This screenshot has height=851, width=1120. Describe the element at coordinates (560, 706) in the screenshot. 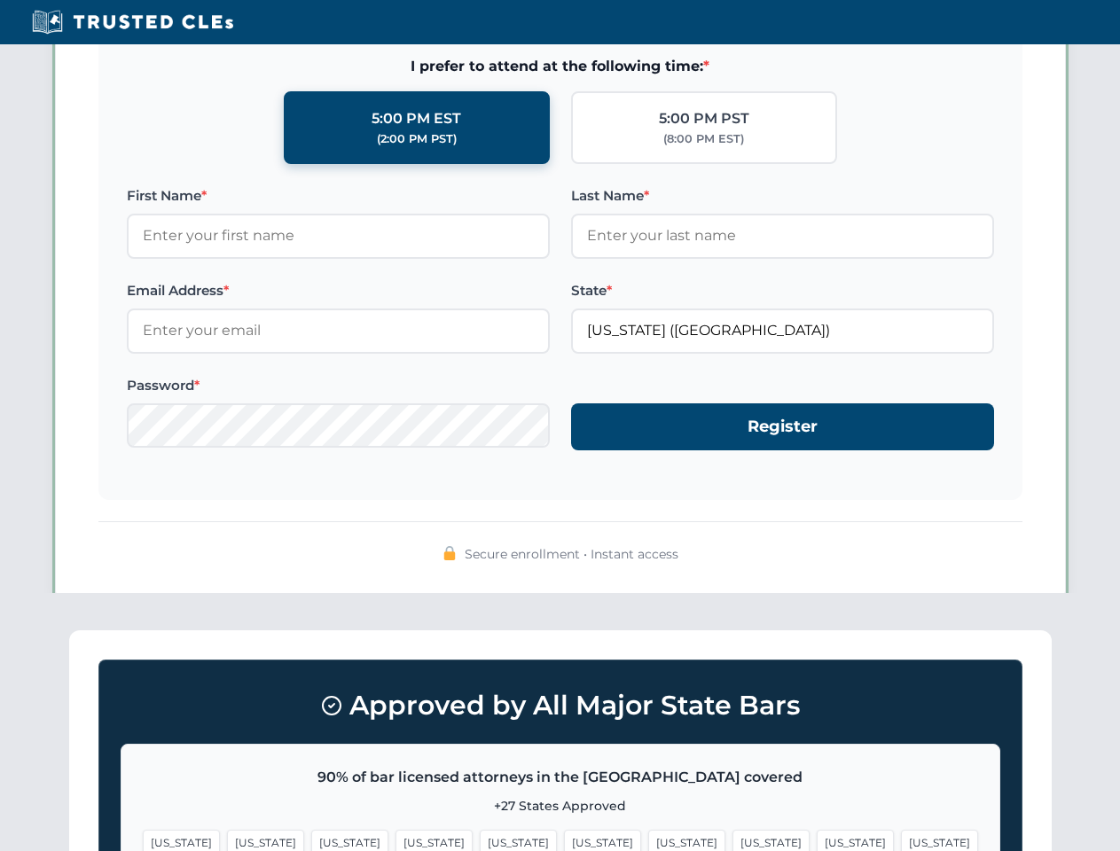

I see `h3: Approved by All Major State Bars` at that location.